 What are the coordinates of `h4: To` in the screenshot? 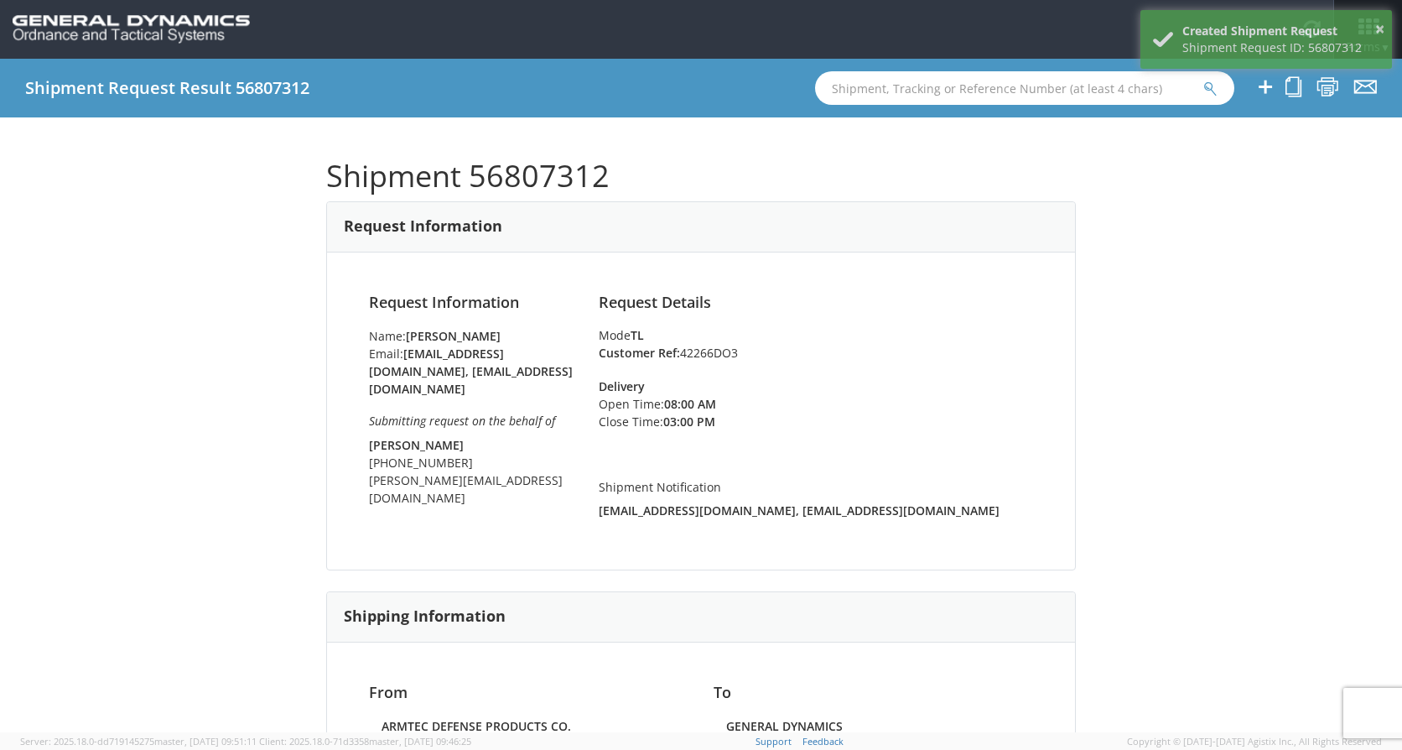 It's located at (873, 693).